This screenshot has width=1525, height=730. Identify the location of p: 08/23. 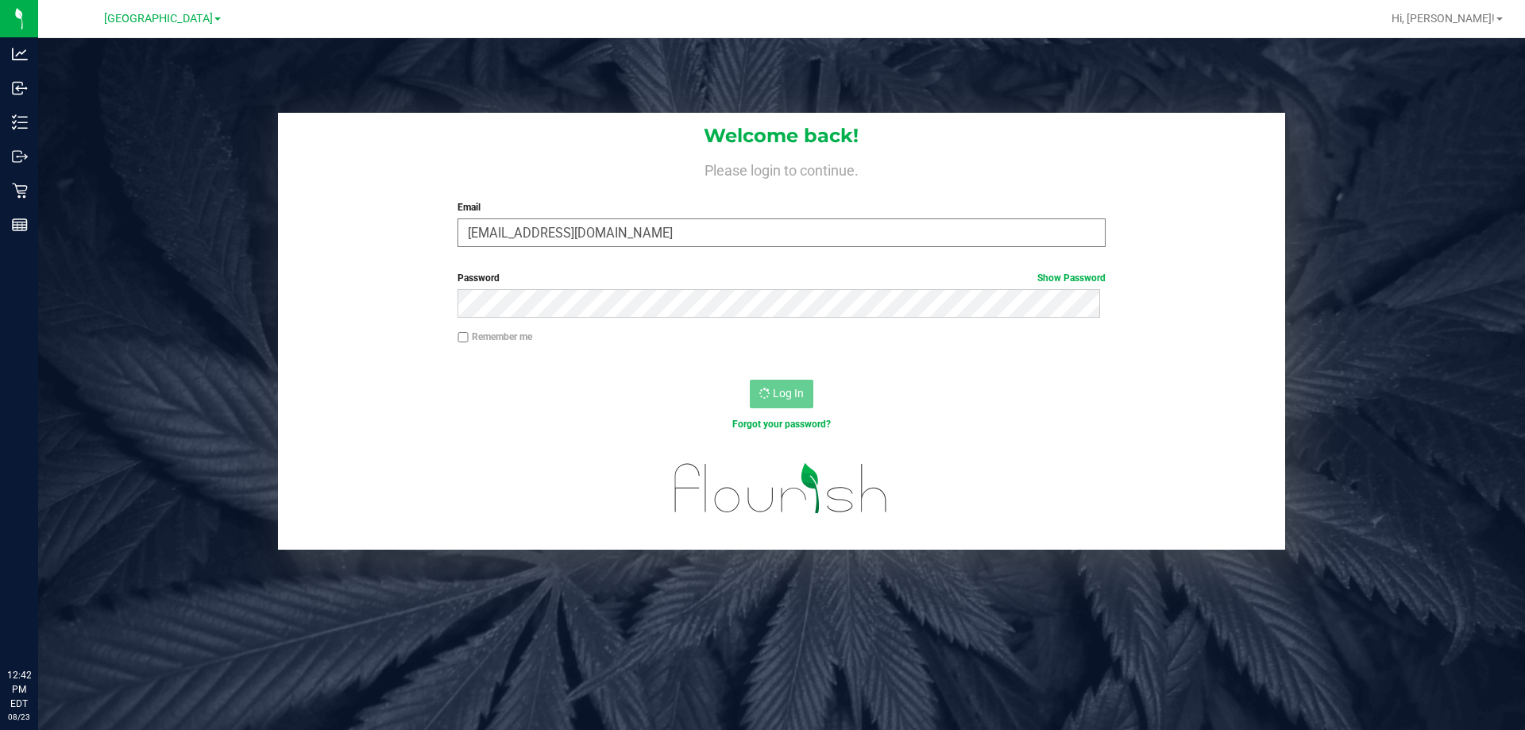
(19, 717).